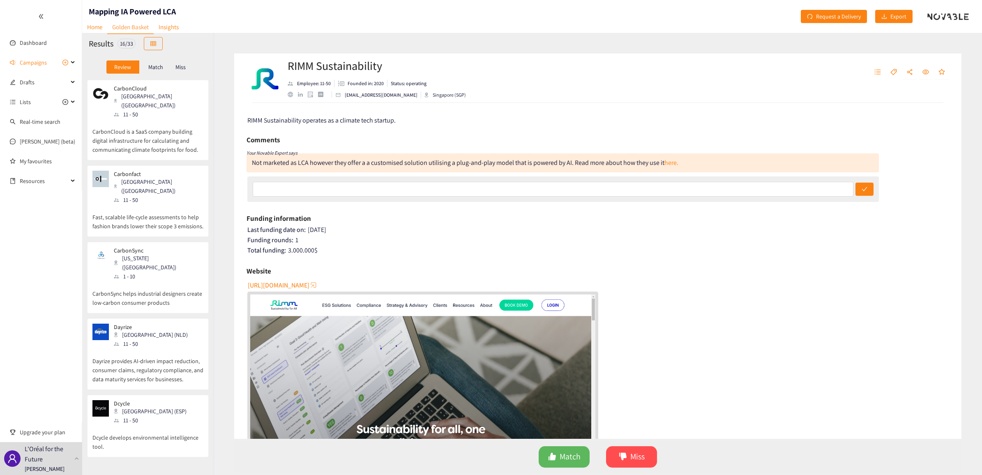  I want to click on p: Fast, scalable life-cycle assessments to help fashion brands lower their scope 3 emissions., so click(148, 217).